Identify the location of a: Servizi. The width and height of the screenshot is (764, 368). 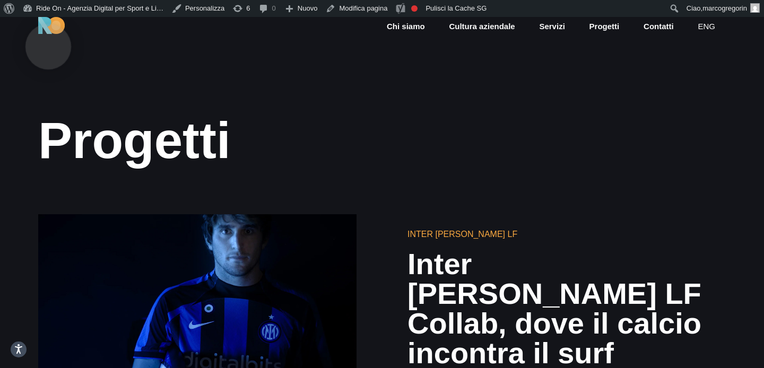
(552, 27).